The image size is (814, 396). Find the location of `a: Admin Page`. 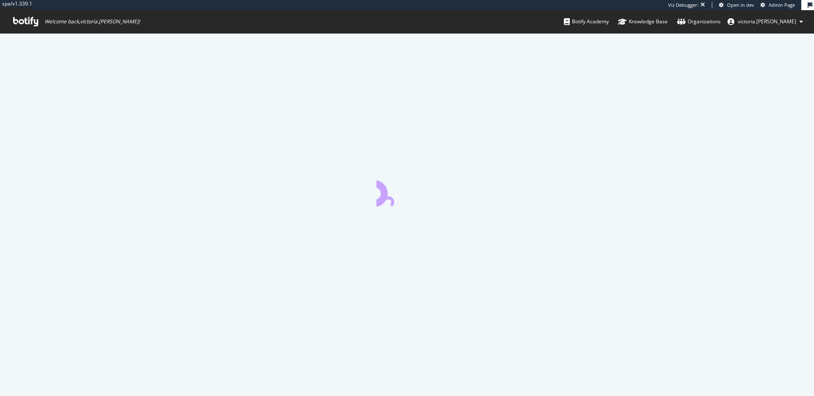

a: Admin Page is located at coordinates (777, 5).